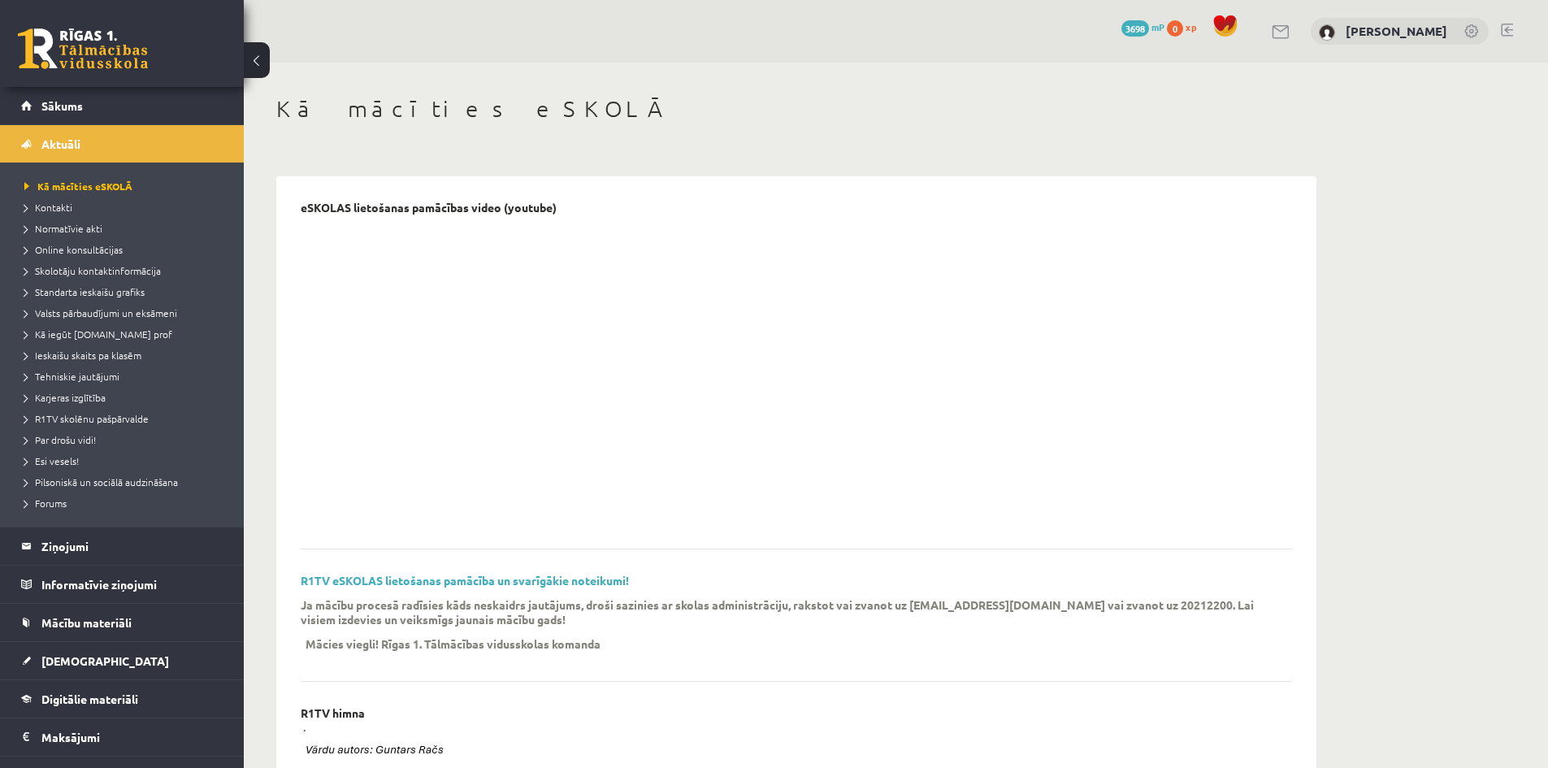 This screenshot has width=1548, height=768. What do you see at coordinates (83, 49) in the screenshot?
I see `a: Rīgas 1. Tālmācības vidusskola` at bounding box center [83, 49].